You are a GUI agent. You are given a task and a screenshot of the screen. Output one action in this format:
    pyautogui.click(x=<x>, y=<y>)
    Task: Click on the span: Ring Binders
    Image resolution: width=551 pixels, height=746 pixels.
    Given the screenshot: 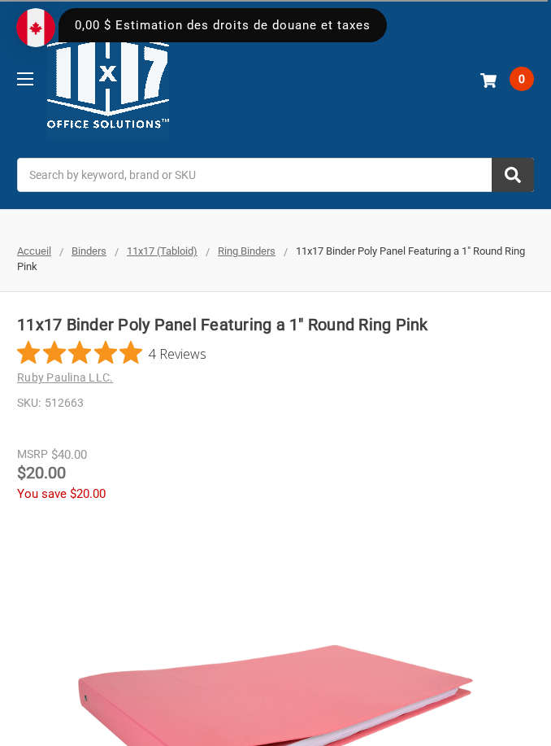 What is the action you would take?
    pyautogui.click(x=246, y=250)
    